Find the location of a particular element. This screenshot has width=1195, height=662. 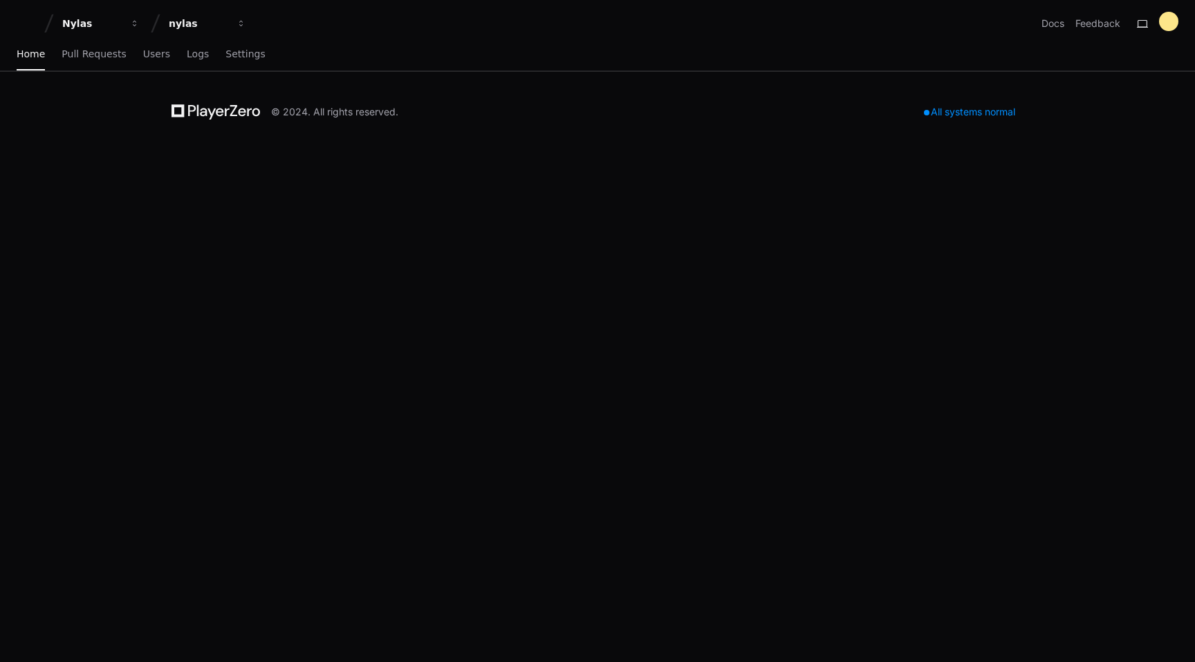

span: Home is located at coordinates (30, 54).